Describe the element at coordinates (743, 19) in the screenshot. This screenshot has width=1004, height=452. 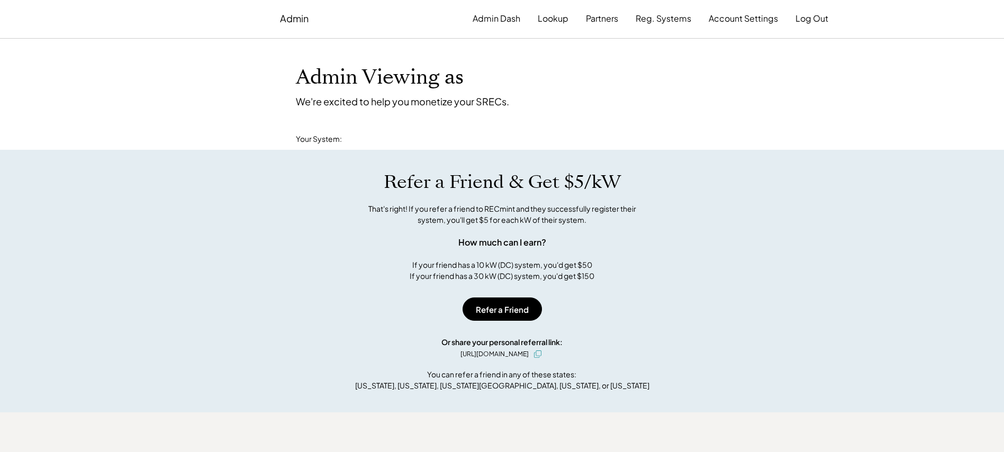
I see `button: Account Settings` at that location.